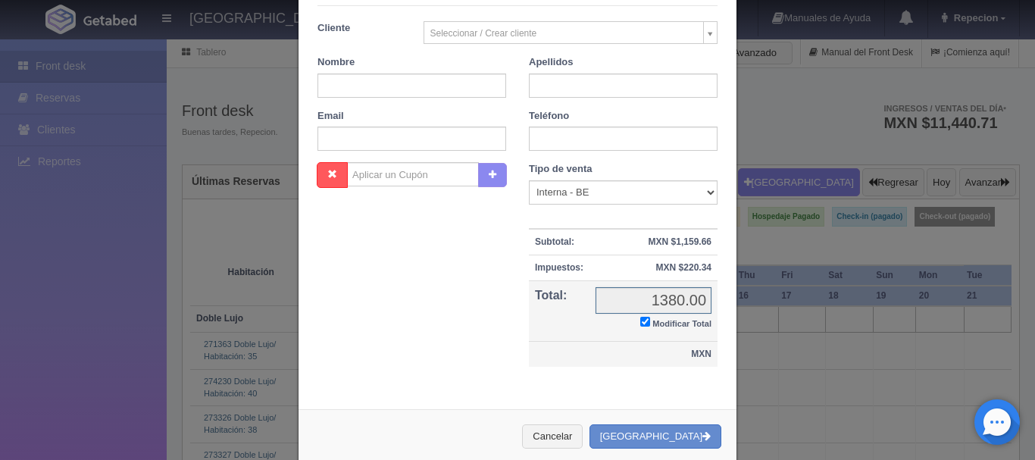  What do you see at coordinates (682, 324) in the screenshot?
I see `small: Modificar Total` at bounding box center [682, 324].